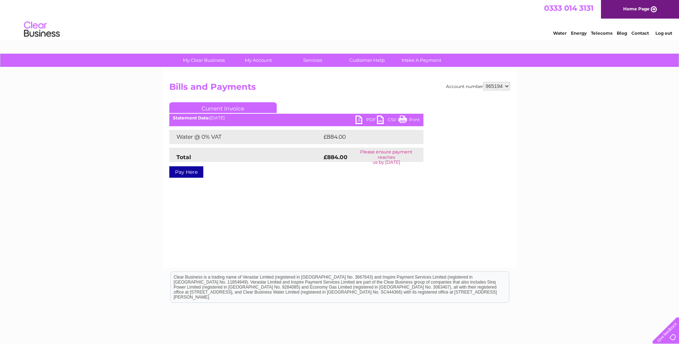 The image size is (679, 344). What do you see at coordinates (388, 121) in the screenshot?
I see `a: CSV` at bounding box center [388, 121].